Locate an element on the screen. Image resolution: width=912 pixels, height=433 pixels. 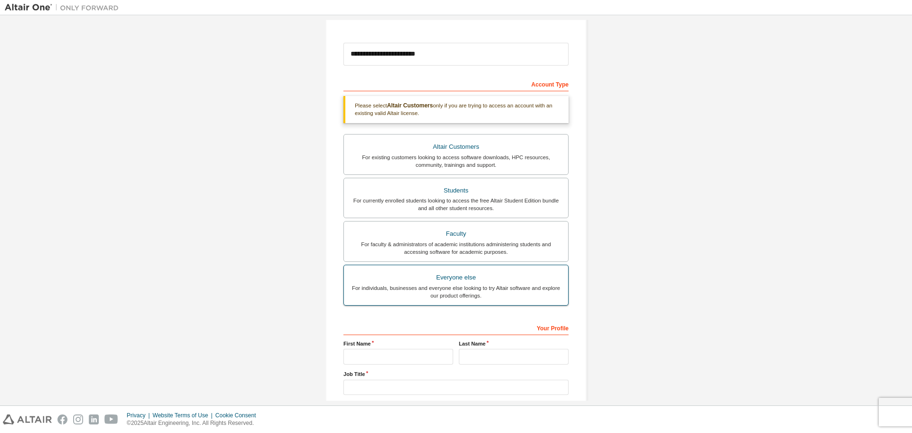
div: For individuals, businesses and everyone else looking to try Altair software and explore our prod... is located at coordinates (456, 292).